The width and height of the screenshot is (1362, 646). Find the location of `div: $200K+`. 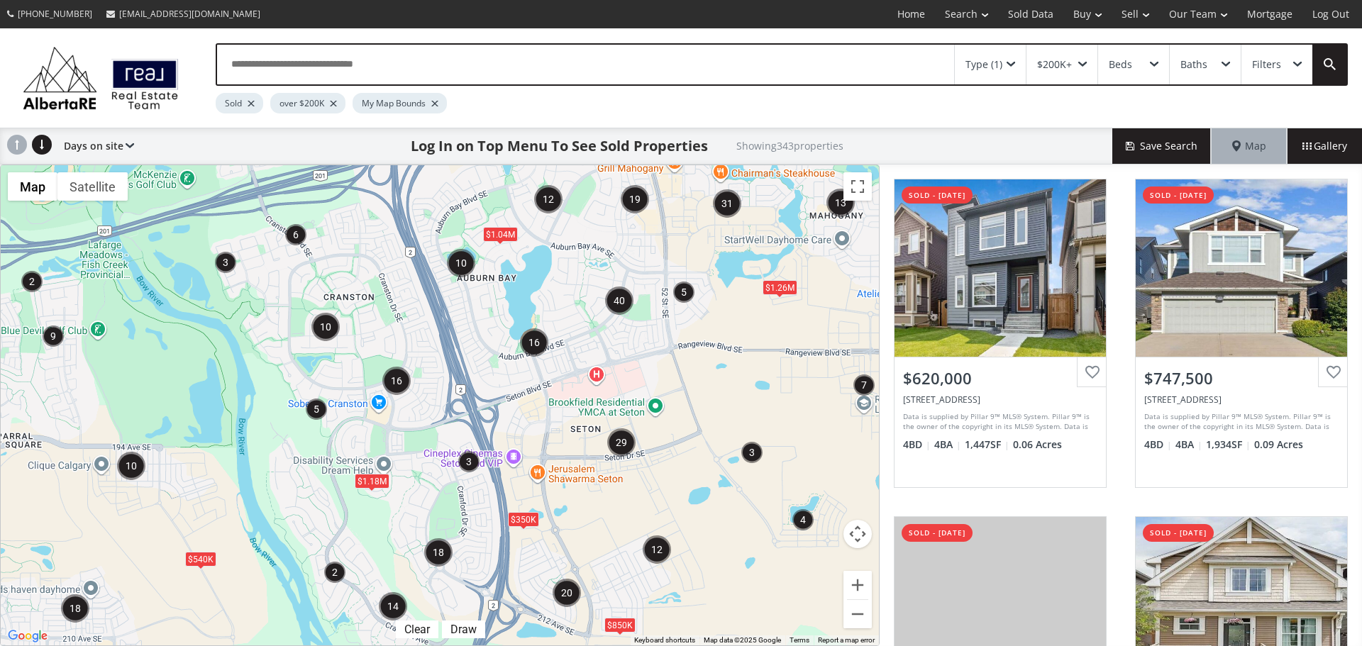

div: $200K+ is located at coordinates (1054, 65).